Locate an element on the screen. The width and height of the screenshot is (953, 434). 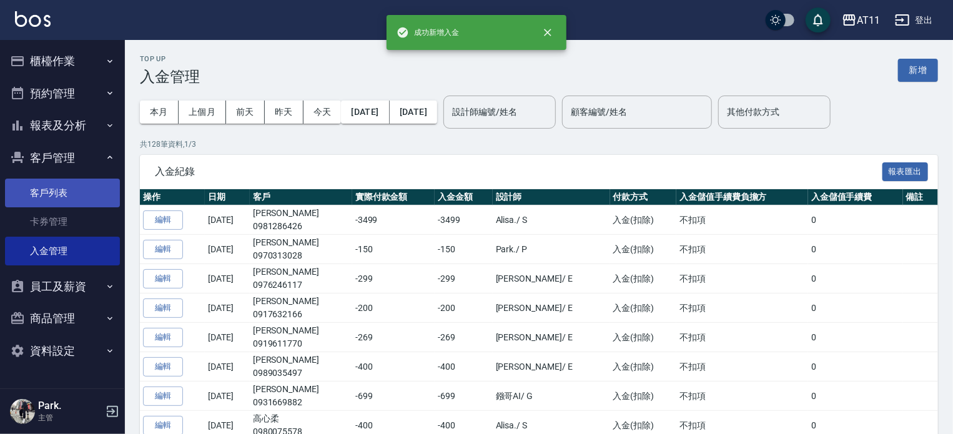
th: 日期 is located at coordinates (227, 197).